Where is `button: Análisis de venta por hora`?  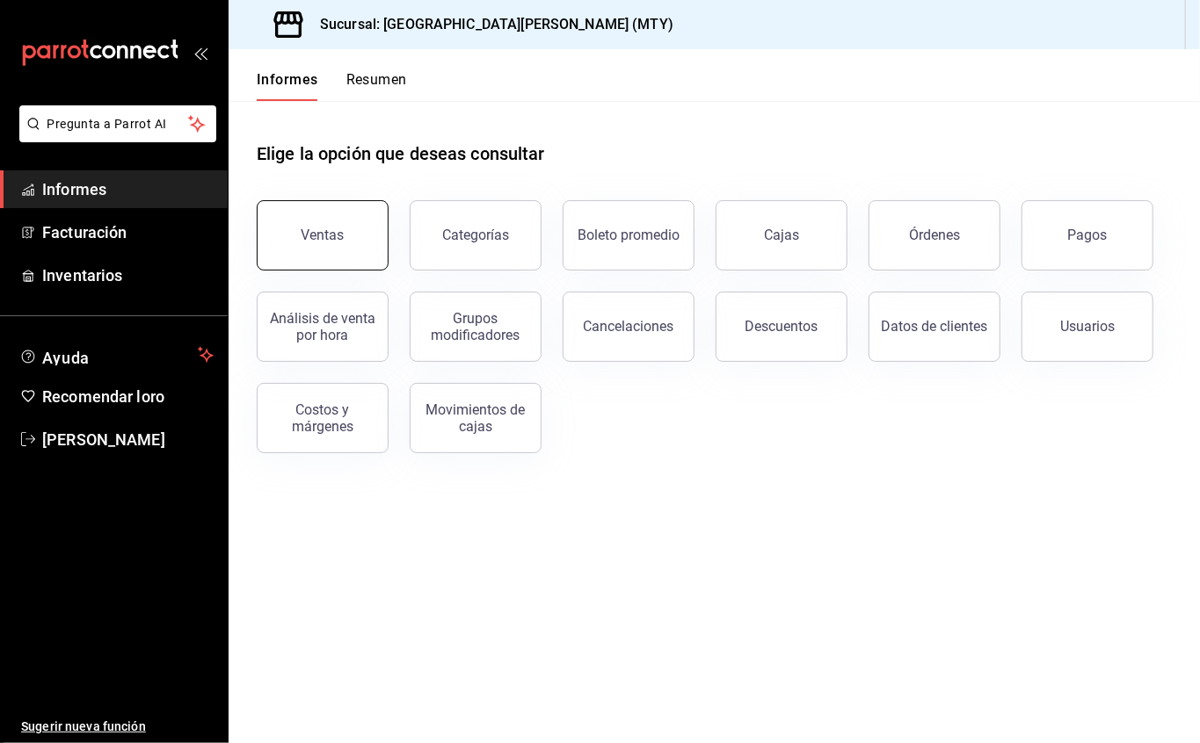
button: Análisis de venta por hora is located at coordinates (323, 327).